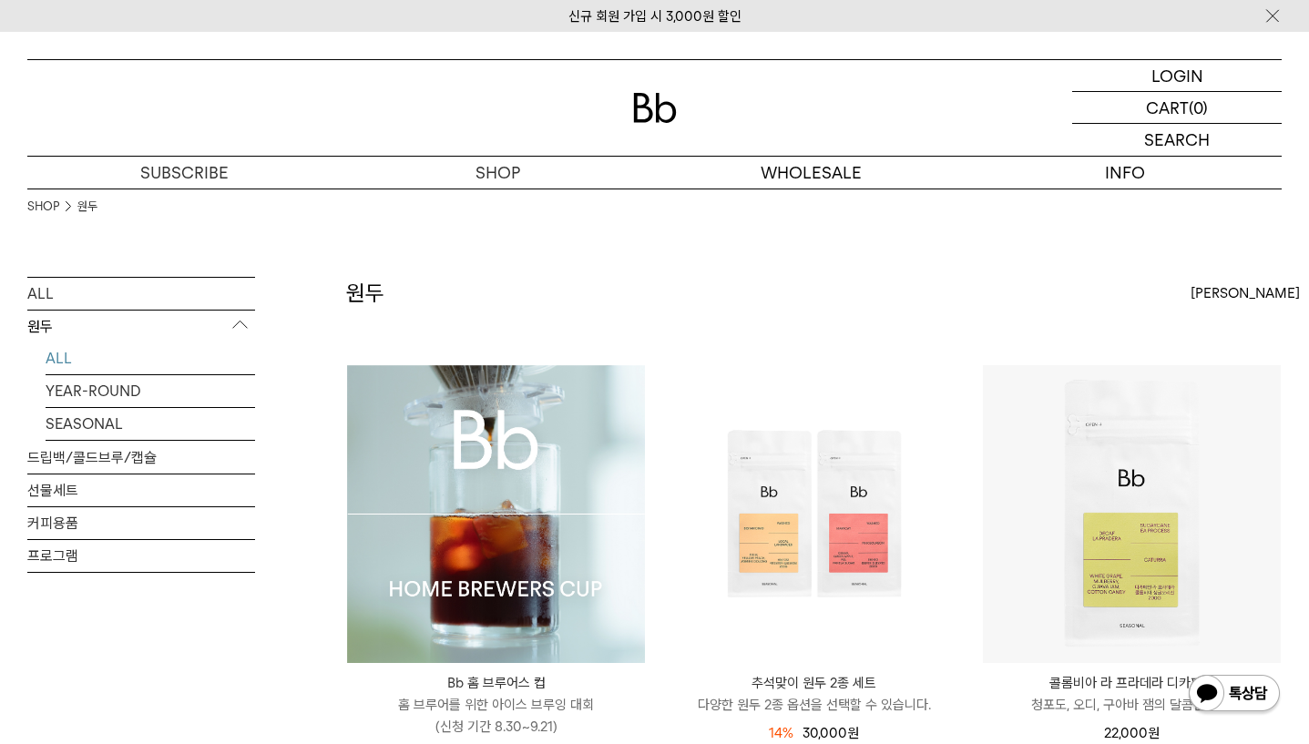 This screenshot has width=1309, height=744. Describe the element at coordinates (1132, 694) in the screenshot. I see `a: 콜롬비아 라 프라데라 디카페인 청포도, 오디, 구아바 잼의 달콤한 조화` at that location.